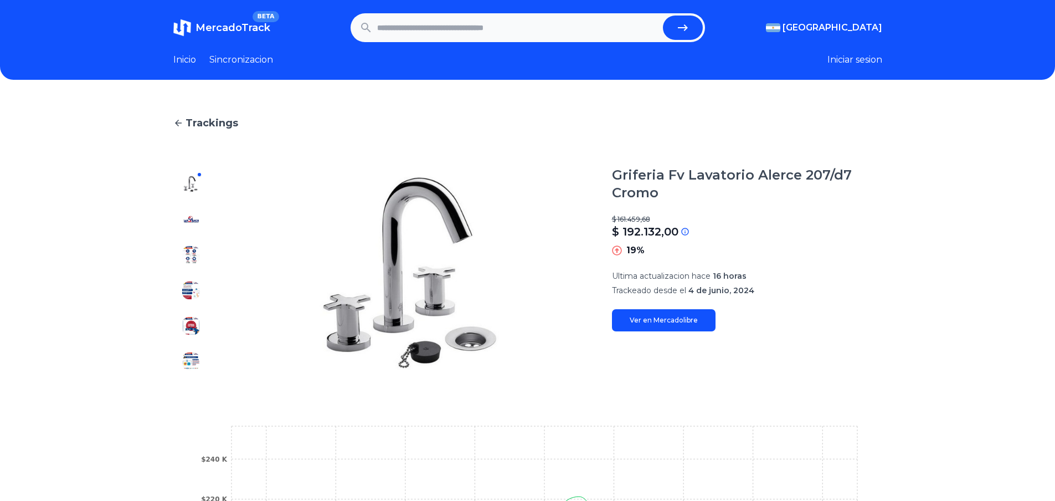  What do you see at coordinates (773, 28) in the screenshot?
I see `img: Argentina` at bounding box center [773, 28].